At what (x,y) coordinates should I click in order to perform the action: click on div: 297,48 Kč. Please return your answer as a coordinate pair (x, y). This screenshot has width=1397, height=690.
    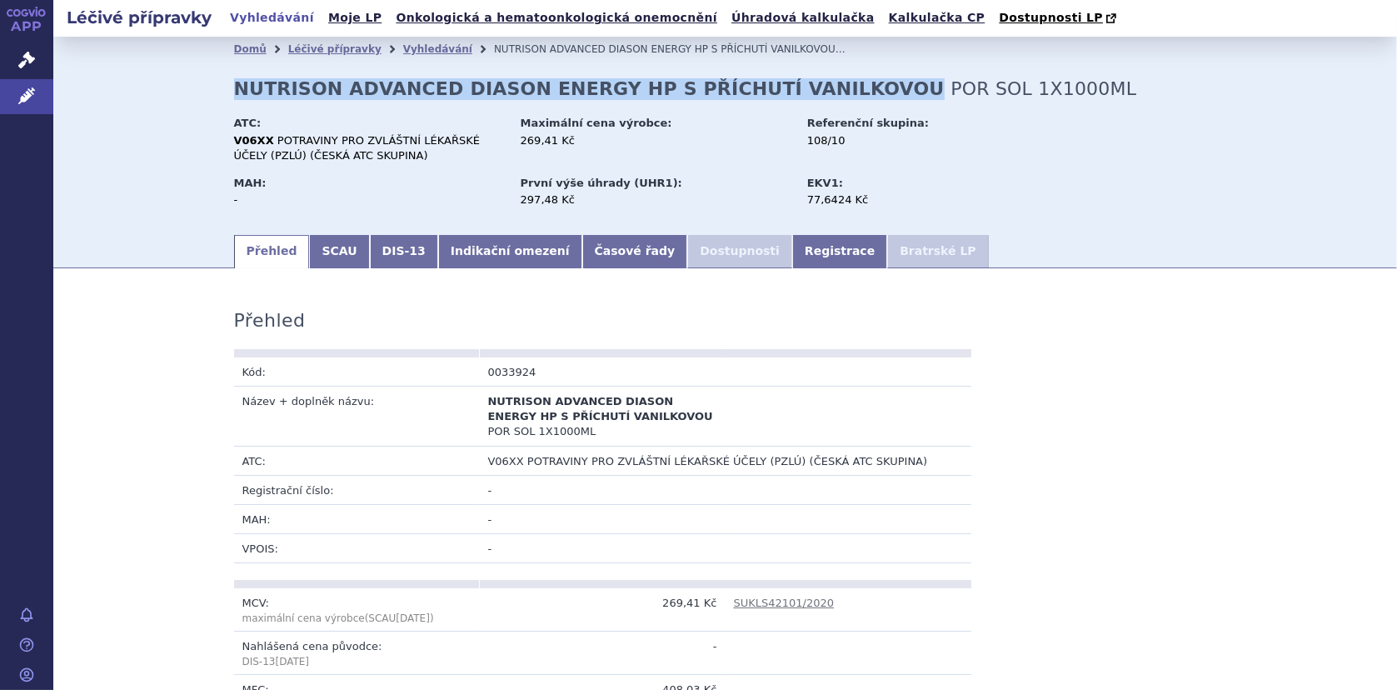
    Looking at the image, I should click on (655, 200).